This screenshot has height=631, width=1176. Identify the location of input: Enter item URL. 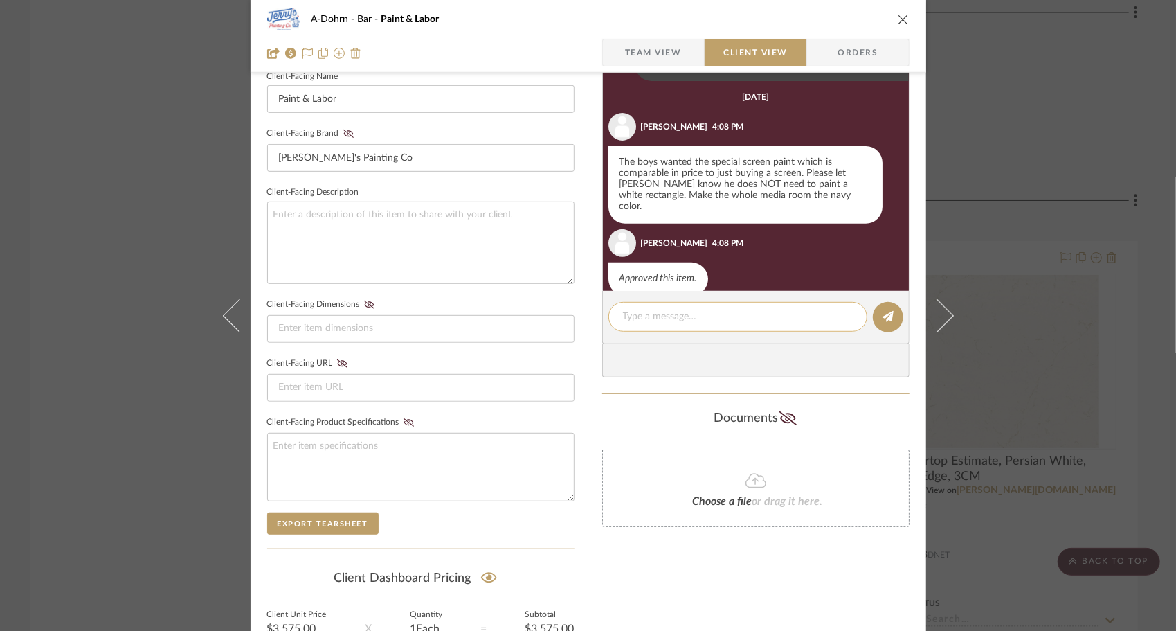
(421, 388).